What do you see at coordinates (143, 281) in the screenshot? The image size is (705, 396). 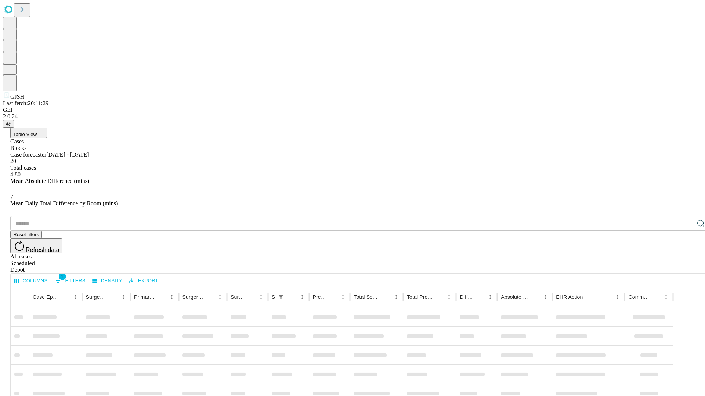 I see `button: Export` at bounding box center [143, 281].